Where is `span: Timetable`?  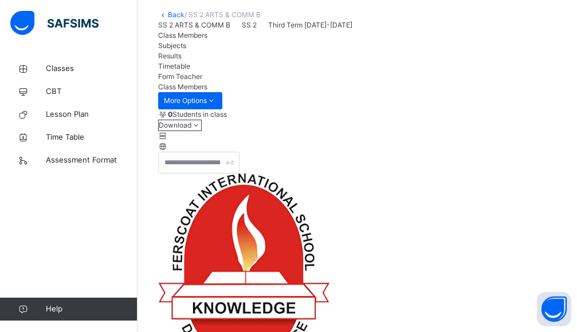
span: Timetable is located at coordinates (174, 66).